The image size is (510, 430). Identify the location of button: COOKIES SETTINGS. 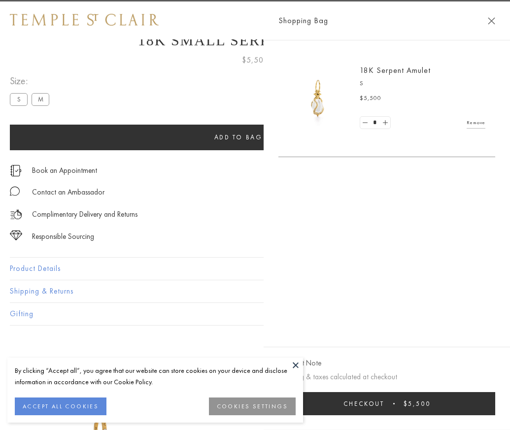
(252, 407).